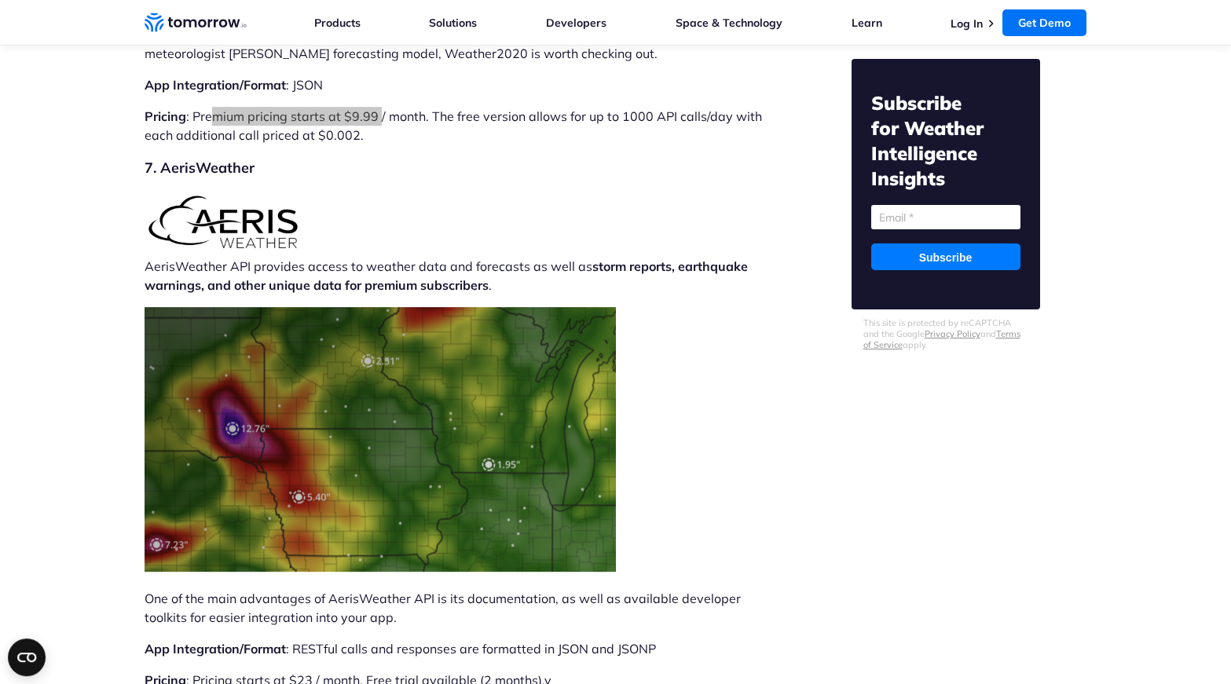  What do you see at coordinates (946, 141) in the screenshot?
I see `h2: Subscribe for Weather Intelligence Insights` at bounding box center [946, 141].